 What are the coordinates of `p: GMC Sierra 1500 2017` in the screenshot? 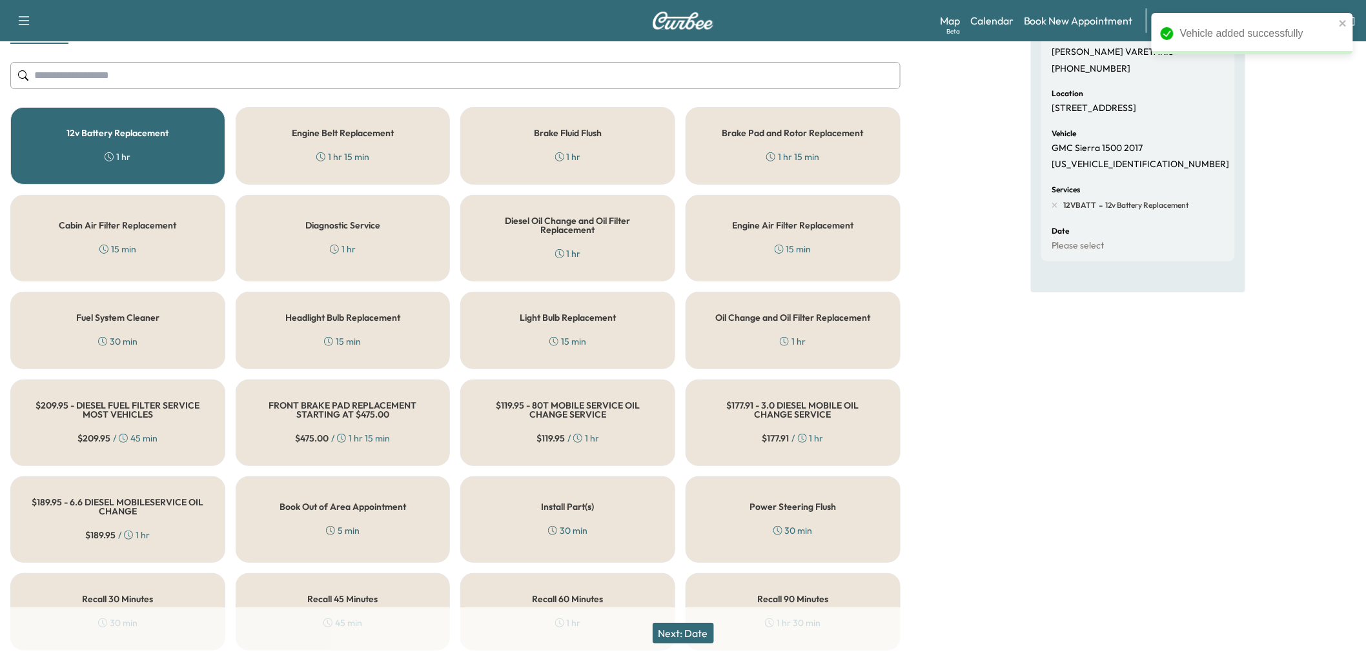 It's located at (1097, 149).